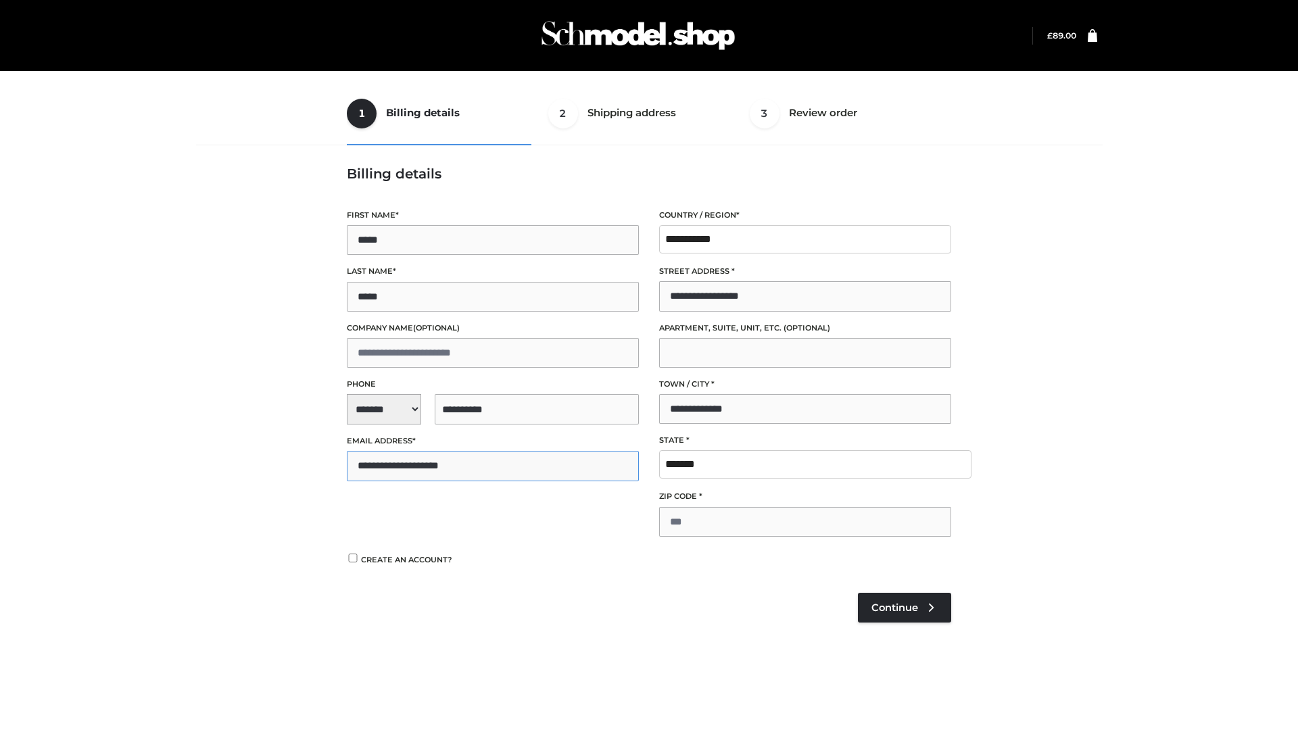 The width and height of the screenshot is (1298, 730). Describe the element at coordinates (904, 608) in the screenshot. I see `a: Continue` at that location.